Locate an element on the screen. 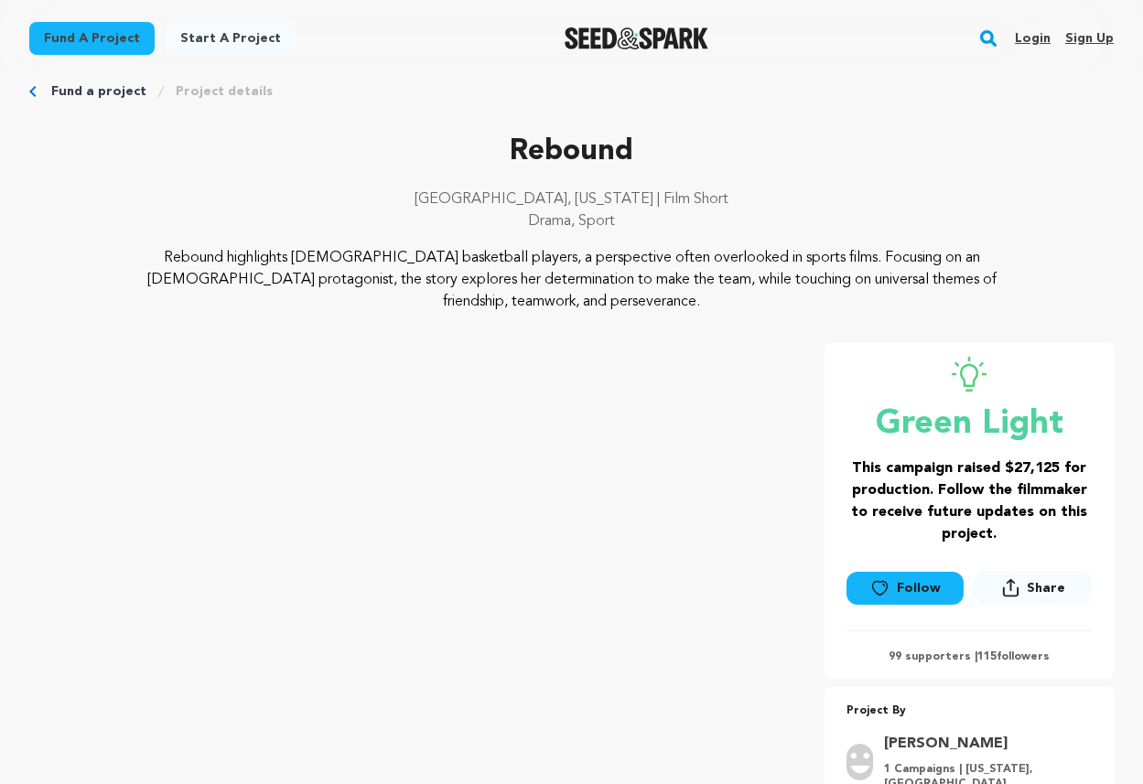 The height and width of the screenshot is (784, 1143). p: Project By is located at coordinates (969, 711).